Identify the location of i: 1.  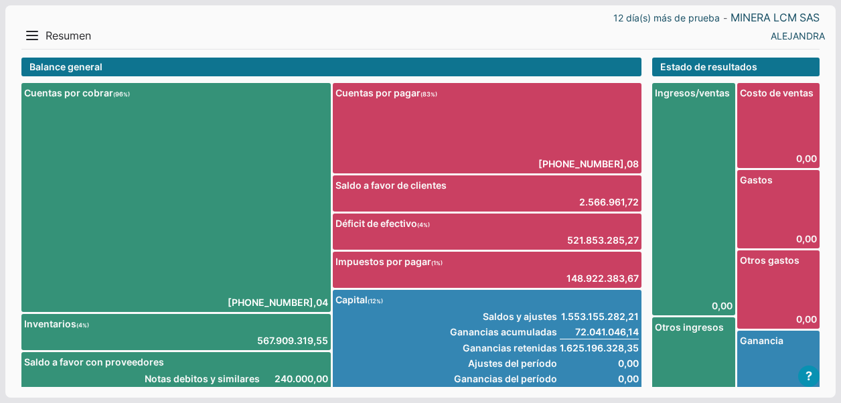
(436, 262).